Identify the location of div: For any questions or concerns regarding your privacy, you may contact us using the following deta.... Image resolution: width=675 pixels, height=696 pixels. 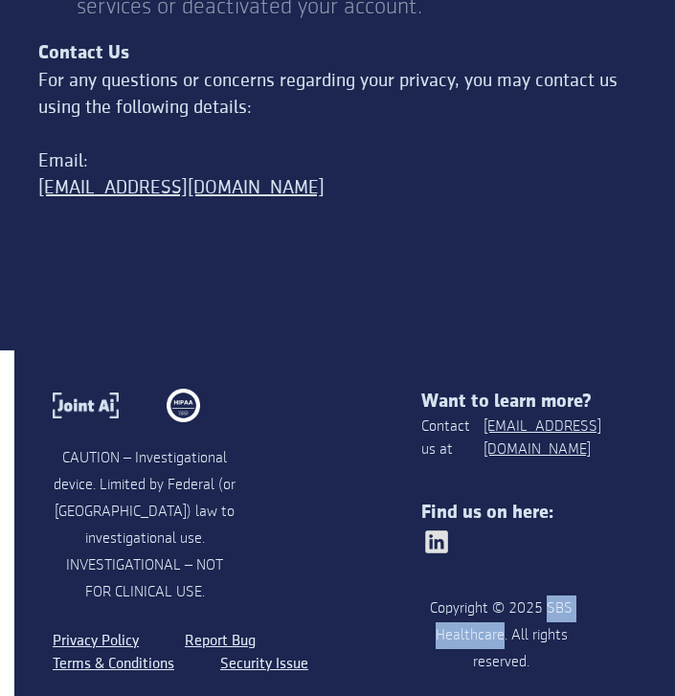
(337, 133).